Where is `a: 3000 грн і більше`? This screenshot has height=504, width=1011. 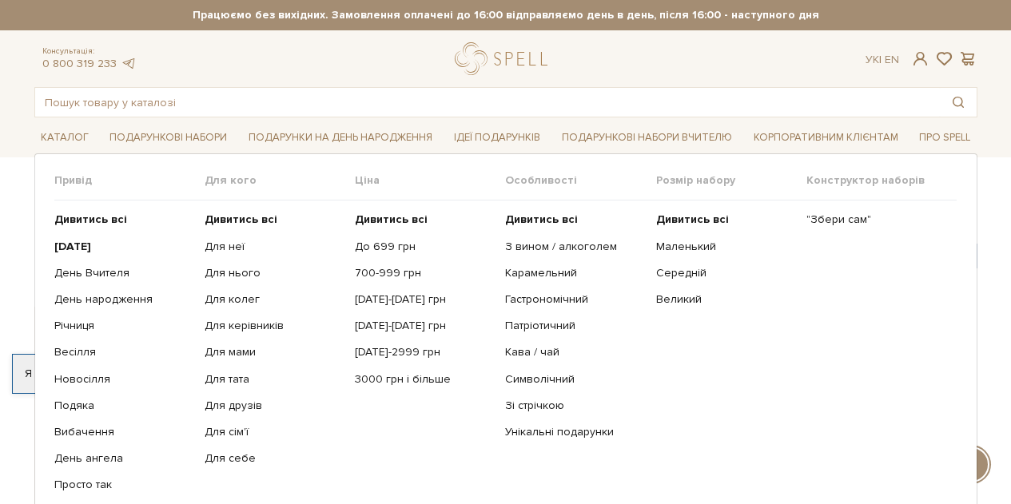
a: 3000 грн і більше is located at coordinates (424, 380).